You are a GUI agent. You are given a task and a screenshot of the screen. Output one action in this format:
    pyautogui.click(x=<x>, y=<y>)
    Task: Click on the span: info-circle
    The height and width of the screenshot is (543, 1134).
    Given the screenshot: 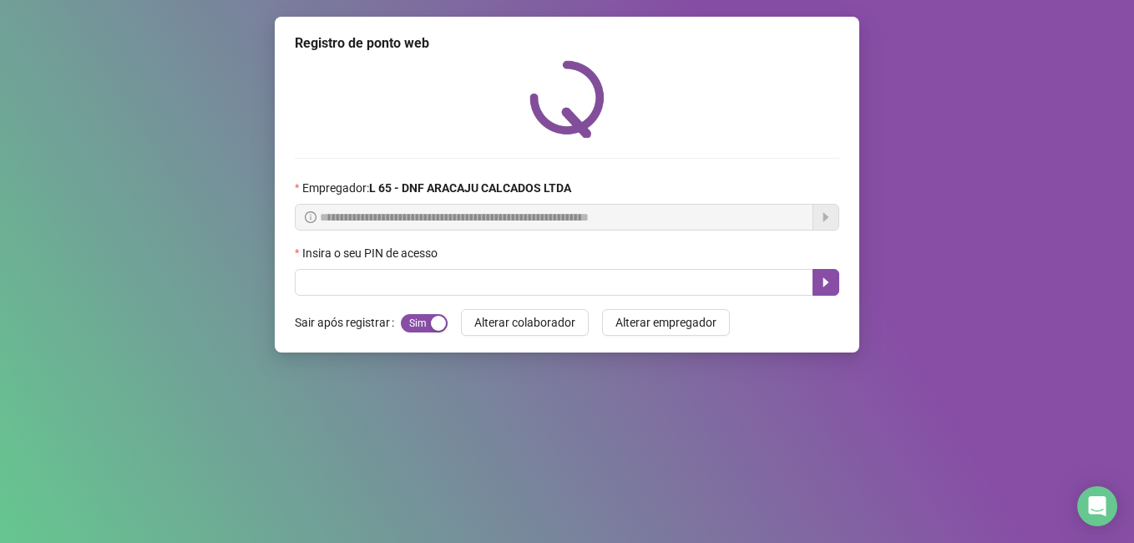 What is the action you would take?
    pyautogui.click(x=311, y=217)
    